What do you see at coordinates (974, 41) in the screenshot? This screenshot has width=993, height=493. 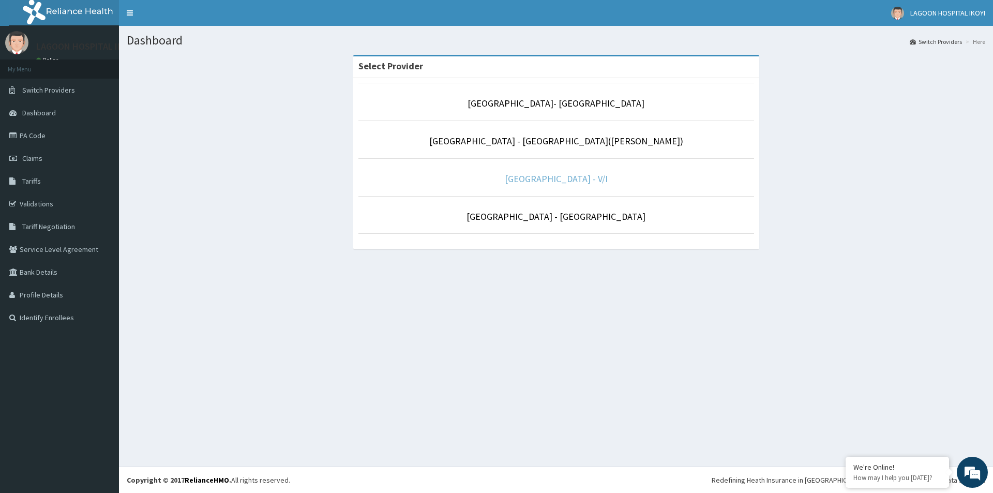 I see `li: Here` at bounding box center [974, 41].